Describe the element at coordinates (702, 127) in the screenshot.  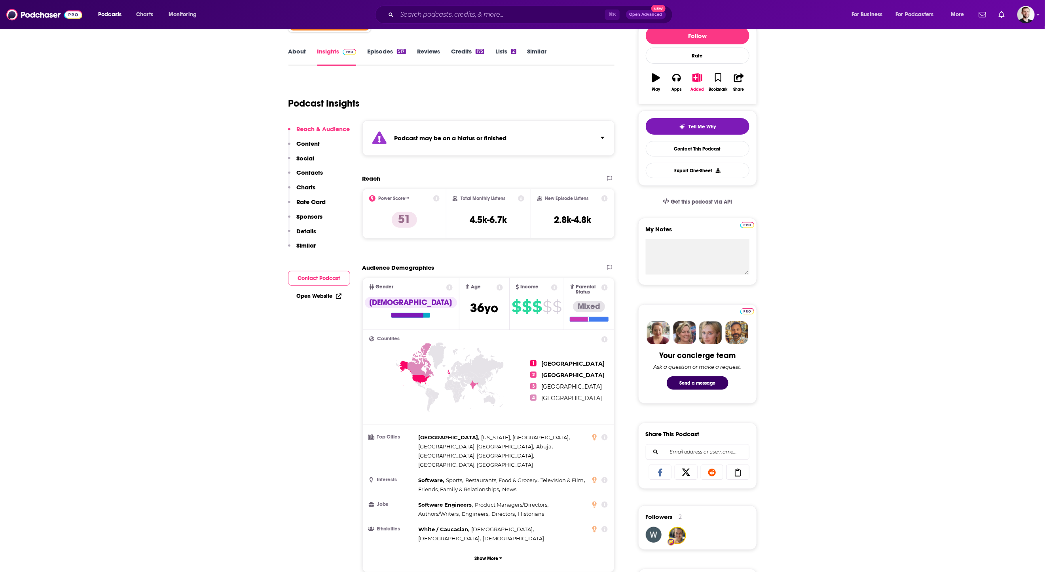
I see `span: Tell Me Why` at that location.